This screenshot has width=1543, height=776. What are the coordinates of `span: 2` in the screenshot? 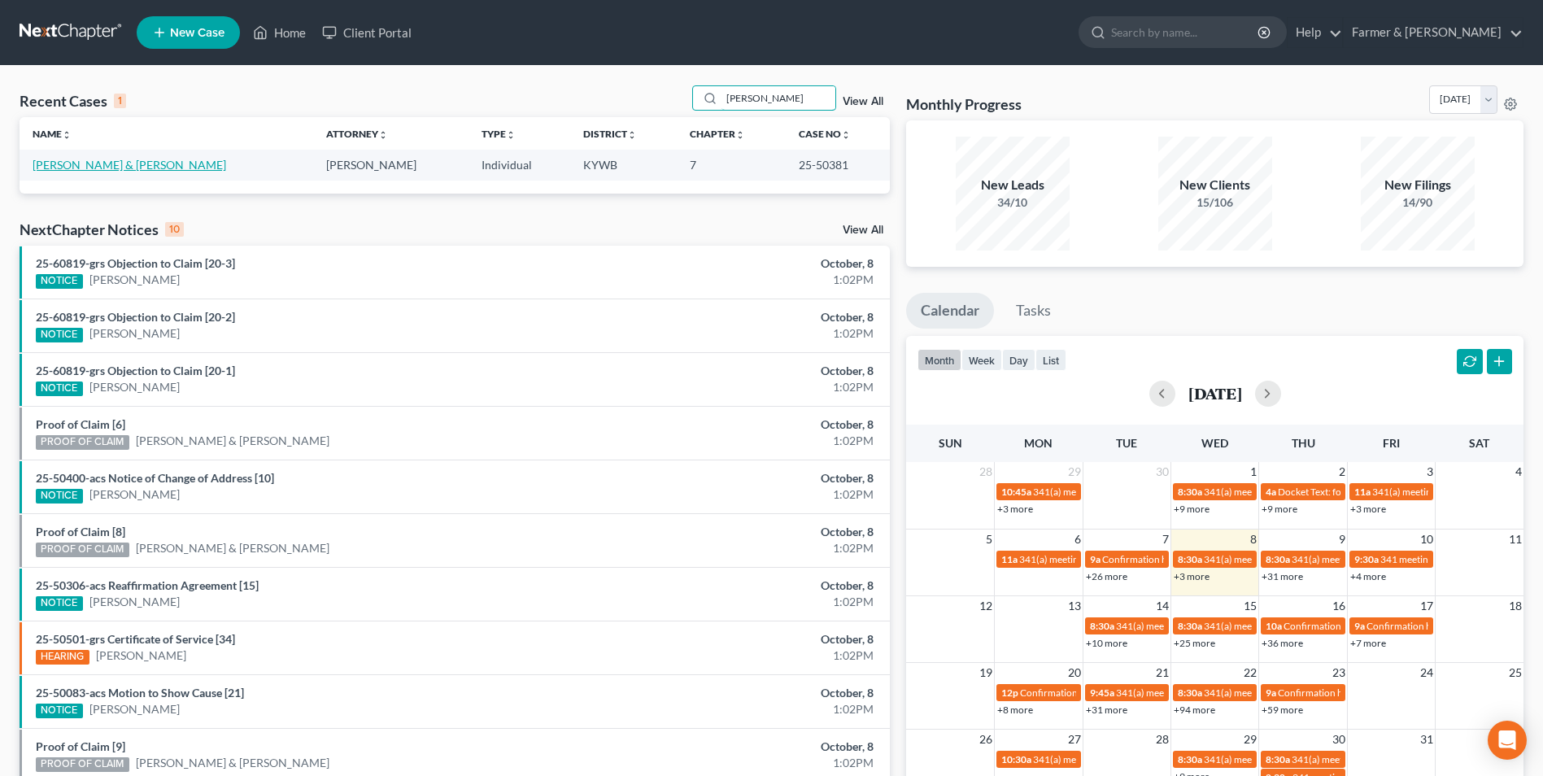 It's located at (1342, 472).